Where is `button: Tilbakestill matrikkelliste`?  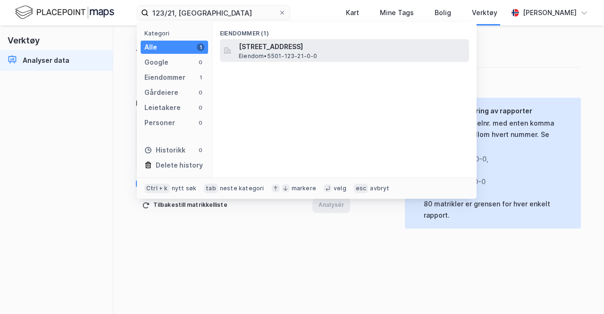 button: Tilbakestill matrikkelliste is located at coordinates (185, 205).